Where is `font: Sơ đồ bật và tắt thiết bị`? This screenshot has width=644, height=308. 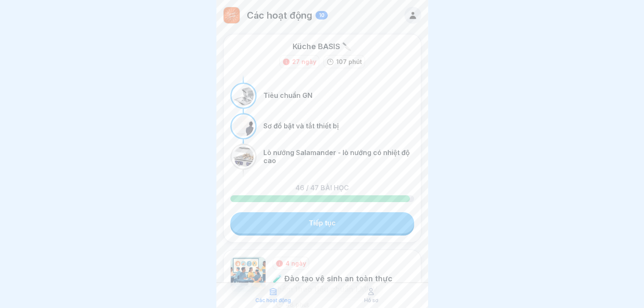 font: Sơ đồ bật và tắt thiết bị is located at coordinates (301, 126).